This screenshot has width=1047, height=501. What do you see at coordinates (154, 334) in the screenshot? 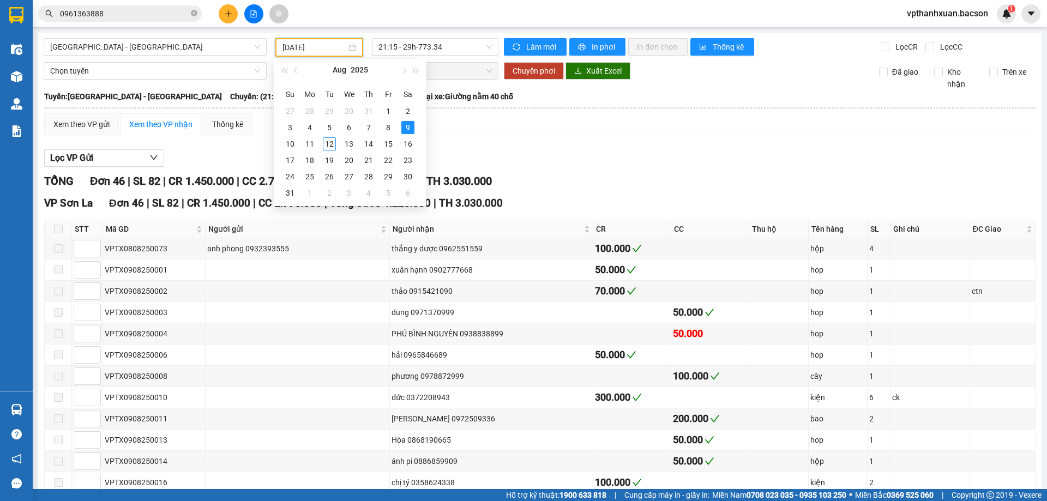
I see `div: VPTX0908250004` at bounding box center [154, 334].